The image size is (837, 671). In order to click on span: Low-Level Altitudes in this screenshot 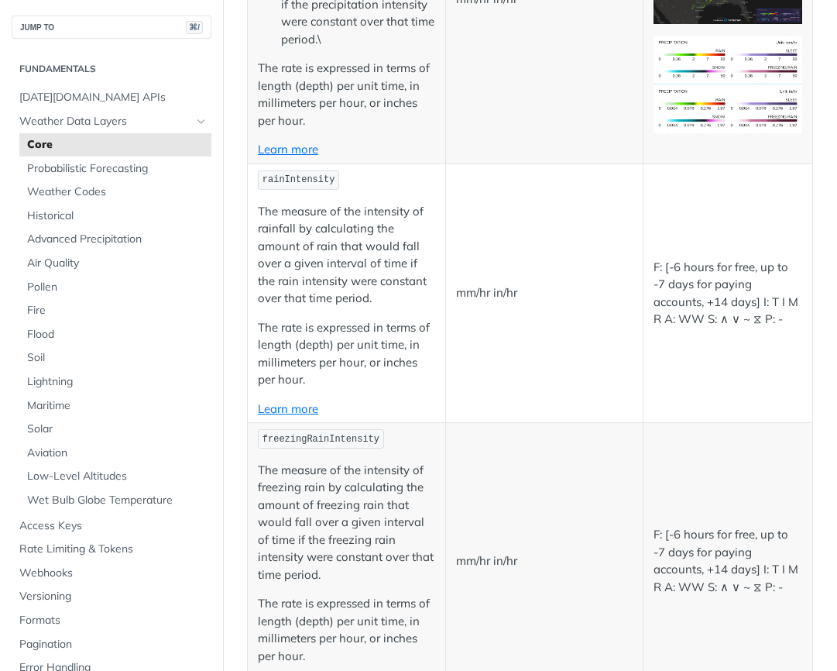, I will do `click(117, 476)`.